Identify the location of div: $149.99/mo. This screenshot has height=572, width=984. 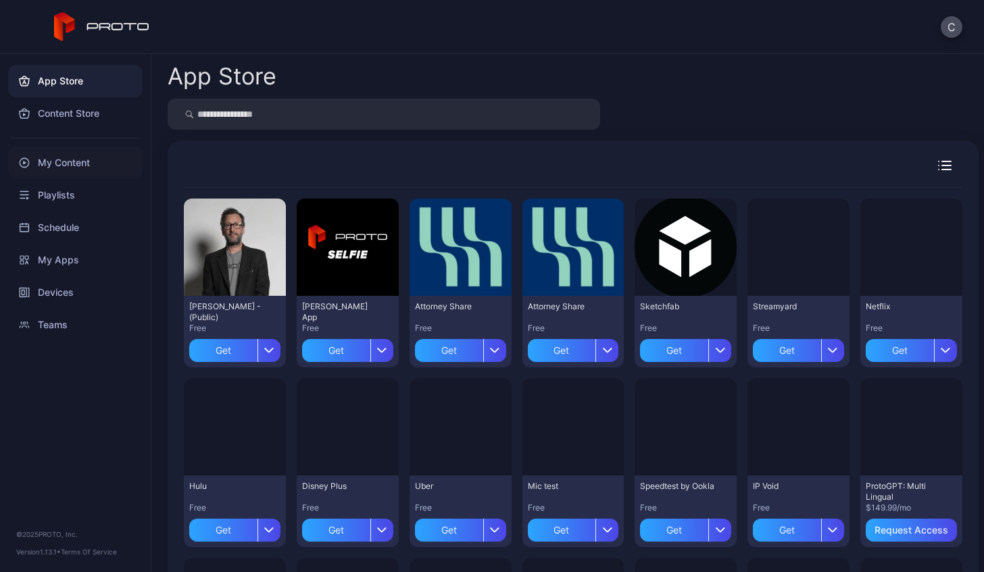
(911, 508).